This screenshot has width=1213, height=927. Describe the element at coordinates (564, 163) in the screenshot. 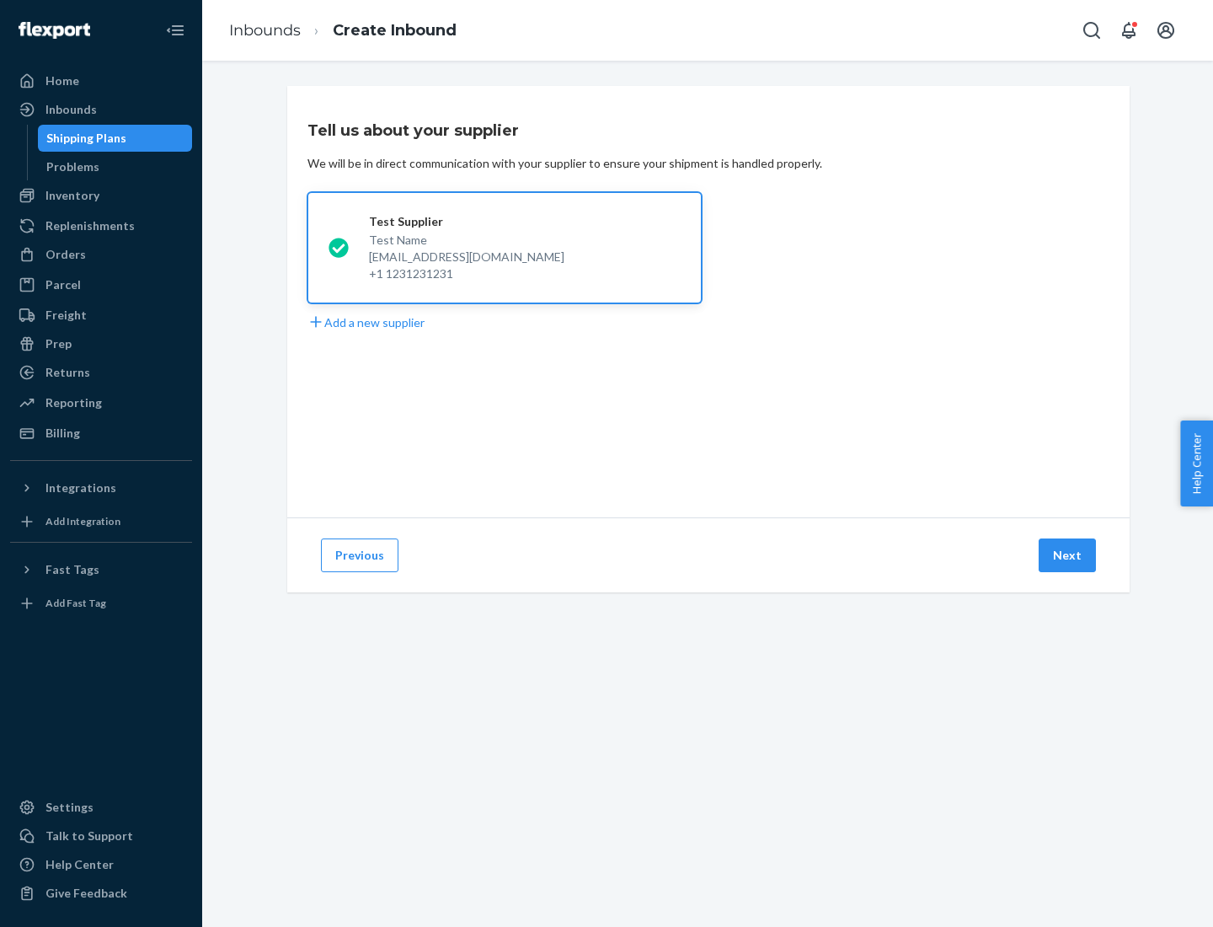

I see `div: We will be in direct communication with your supplier to ensure your shipment is handled properly.` at that location.